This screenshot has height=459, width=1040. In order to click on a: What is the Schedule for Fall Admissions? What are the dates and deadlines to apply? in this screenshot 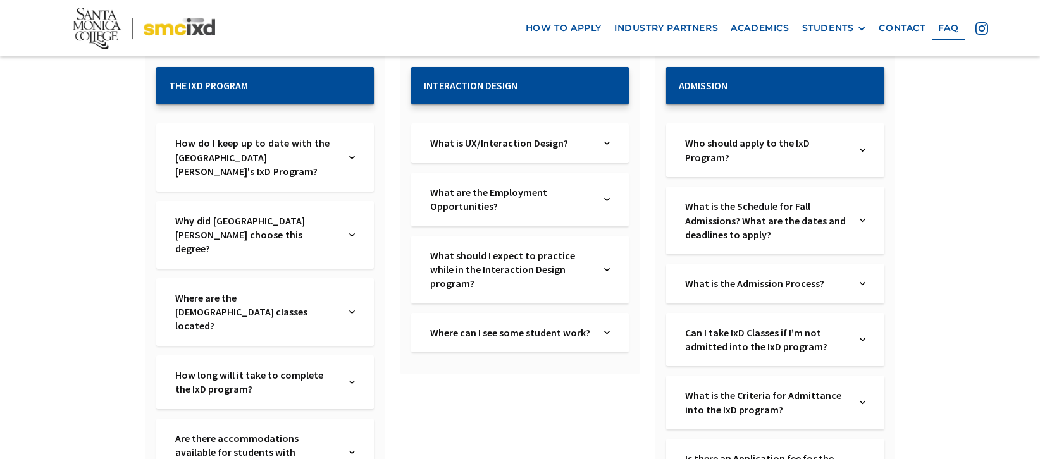, I will do `click(766, 220)`.